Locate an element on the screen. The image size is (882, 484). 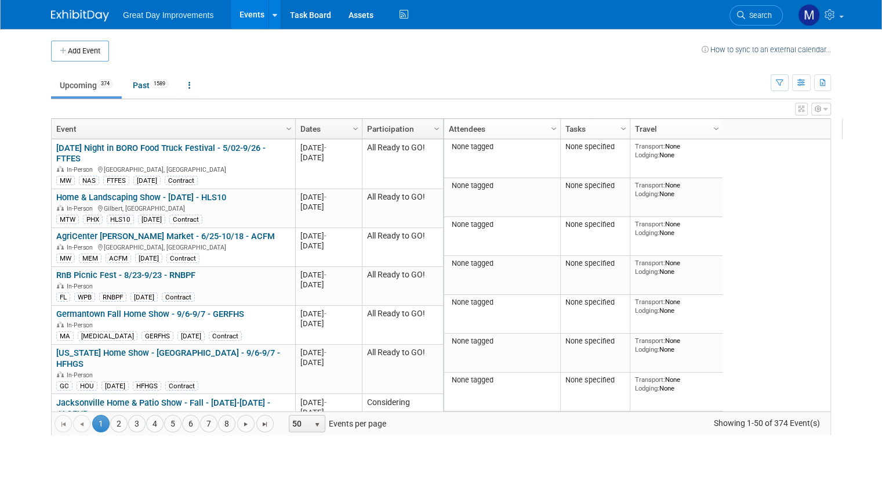
a: Germantown Fall Home Show - 9/6-9/7 - GERFHS is located at coordinates (150, 314).